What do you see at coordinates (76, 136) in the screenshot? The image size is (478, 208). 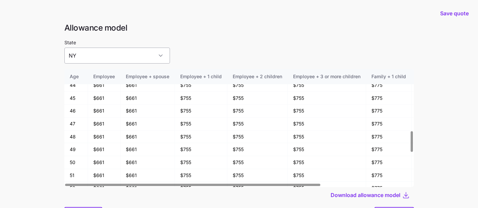 I see `td: 48` at bounding box center [76, 136].